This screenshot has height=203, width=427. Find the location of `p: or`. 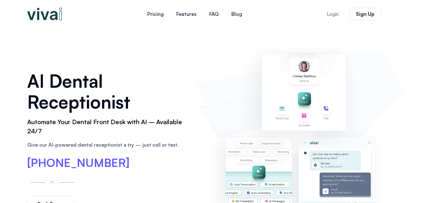

p: or is located at coordinates (52, 181).